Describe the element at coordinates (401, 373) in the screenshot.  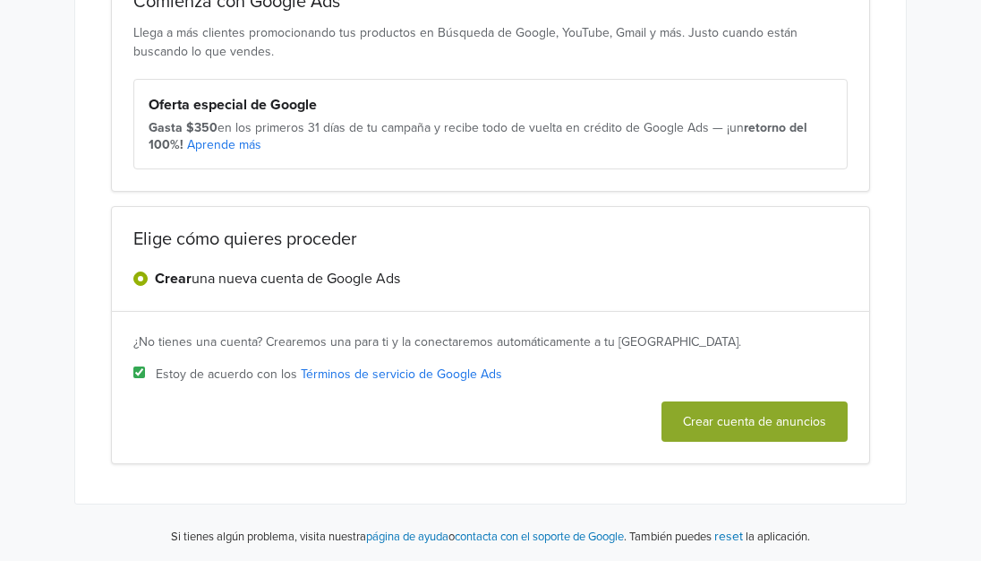
I see `a: Términos de servicio de Google Ads` at that location.